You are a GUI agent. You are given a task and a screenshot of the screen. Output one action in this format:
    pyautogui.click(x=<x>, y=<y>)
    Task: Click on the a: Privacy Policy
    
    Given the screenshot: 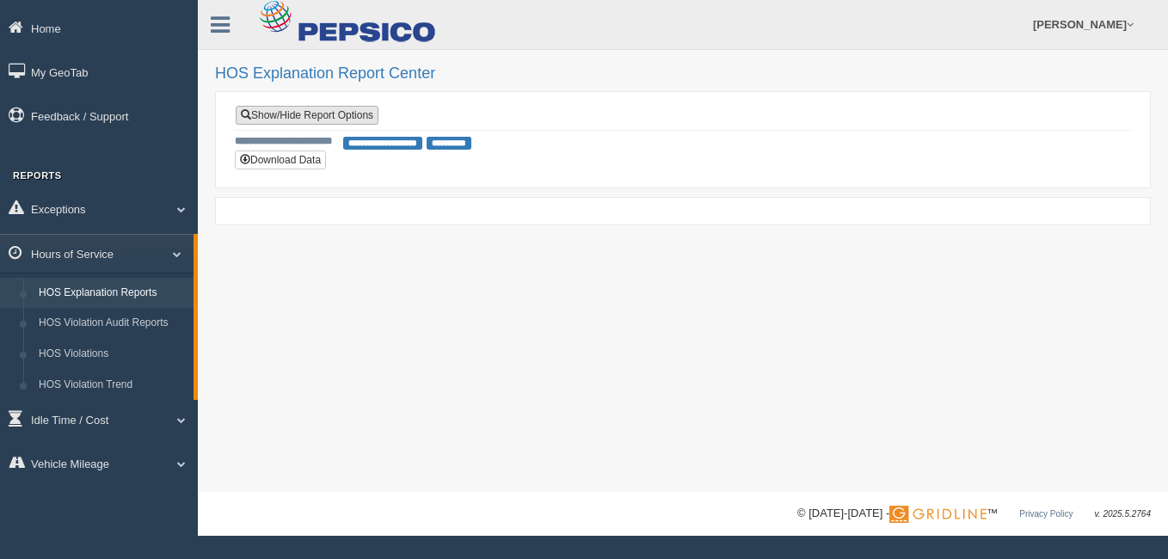 What is the action you would take?
    pyautogui.click(x=1046, y=514)
    